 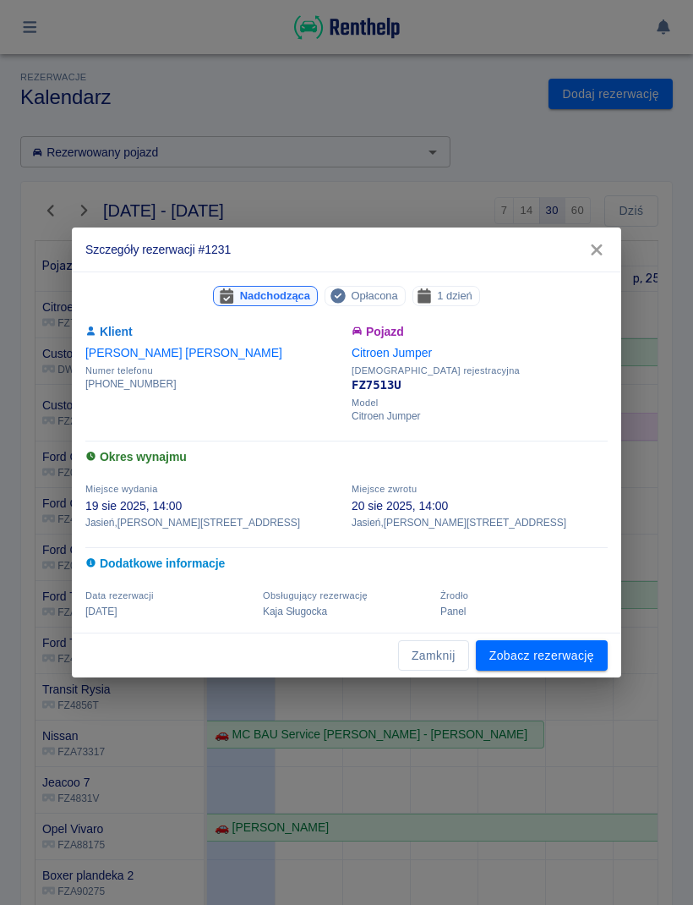 What do you see at coordinates (213, 331) in the screenshot?
I see `h6: Klient` at bounding box center [213, 331].